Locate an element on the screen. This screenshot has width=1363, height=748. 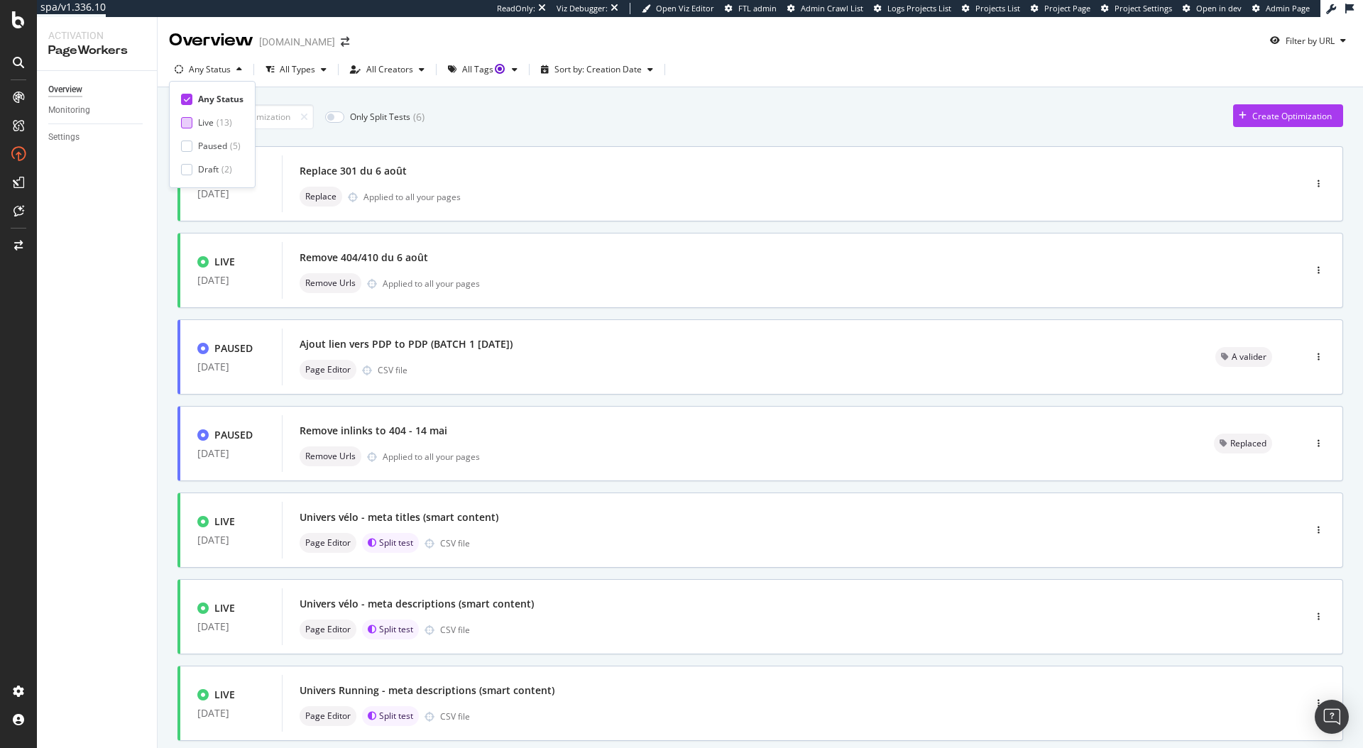
span: Admin Page is located at coordinates (1288, 8).